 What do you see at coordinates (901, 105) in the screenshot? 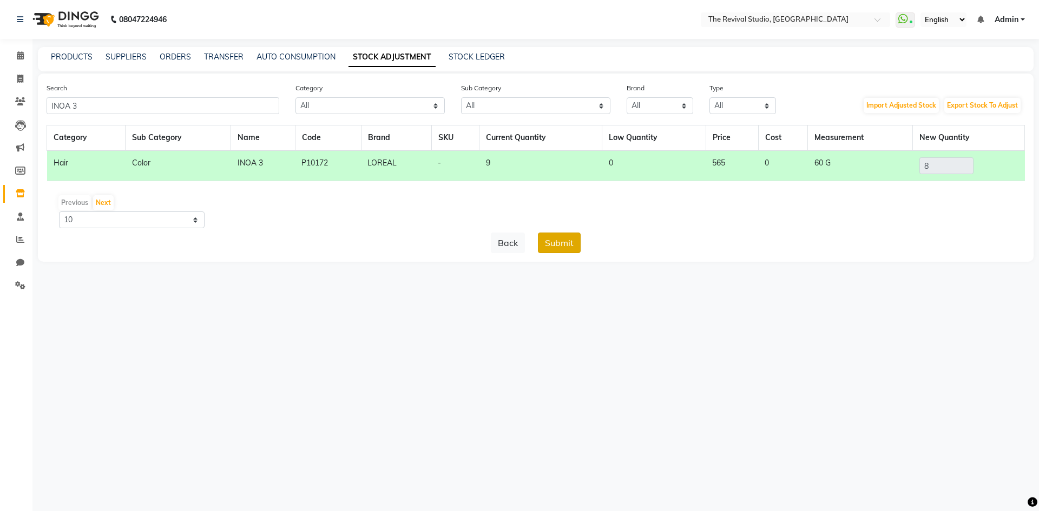
I see `button: Import Adjusted Stock` at bounding box center [901, 105].